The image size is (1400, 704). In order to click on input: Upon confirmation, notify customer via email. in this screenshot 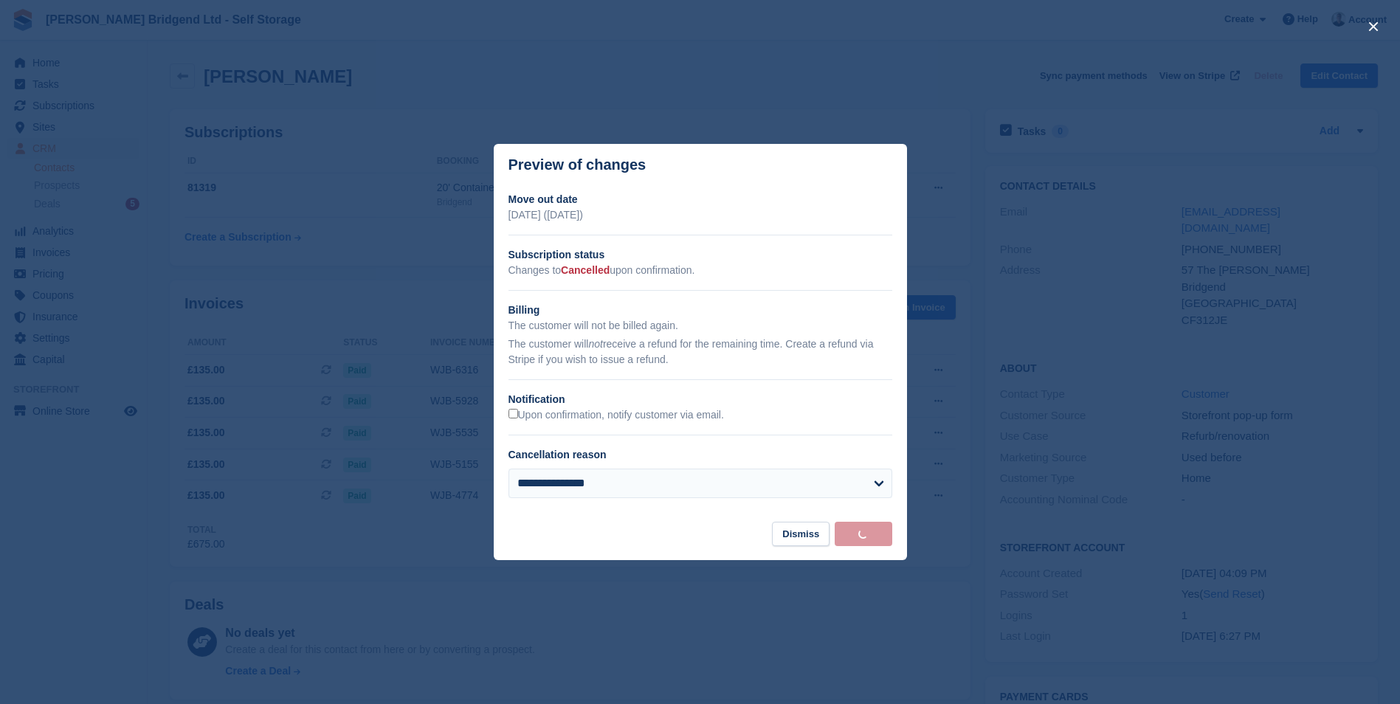, I will do `click(513, 413)`.